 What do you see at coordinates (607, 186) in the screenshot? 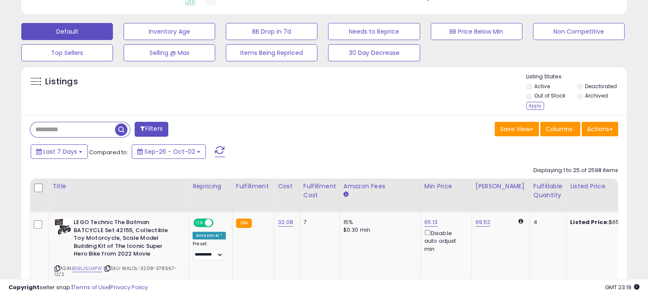
I see `div: Listed Price` at bounding box center [607, 186].